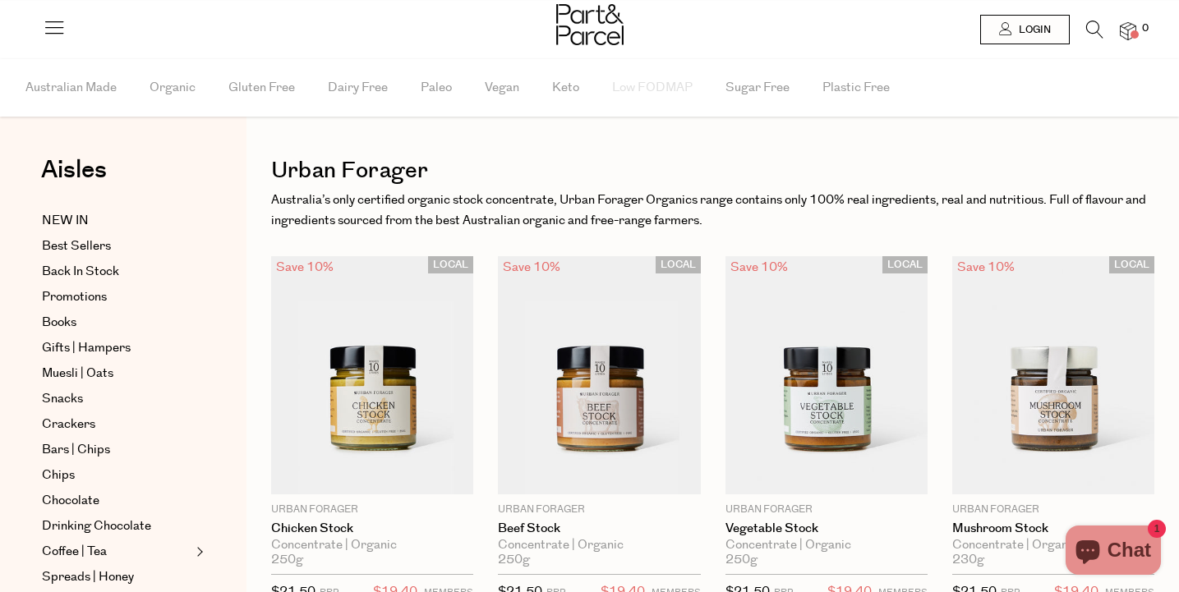 This screenshot has height=592, width=1179. I want to click on span: Coffee | Tea, so click(74, 552).